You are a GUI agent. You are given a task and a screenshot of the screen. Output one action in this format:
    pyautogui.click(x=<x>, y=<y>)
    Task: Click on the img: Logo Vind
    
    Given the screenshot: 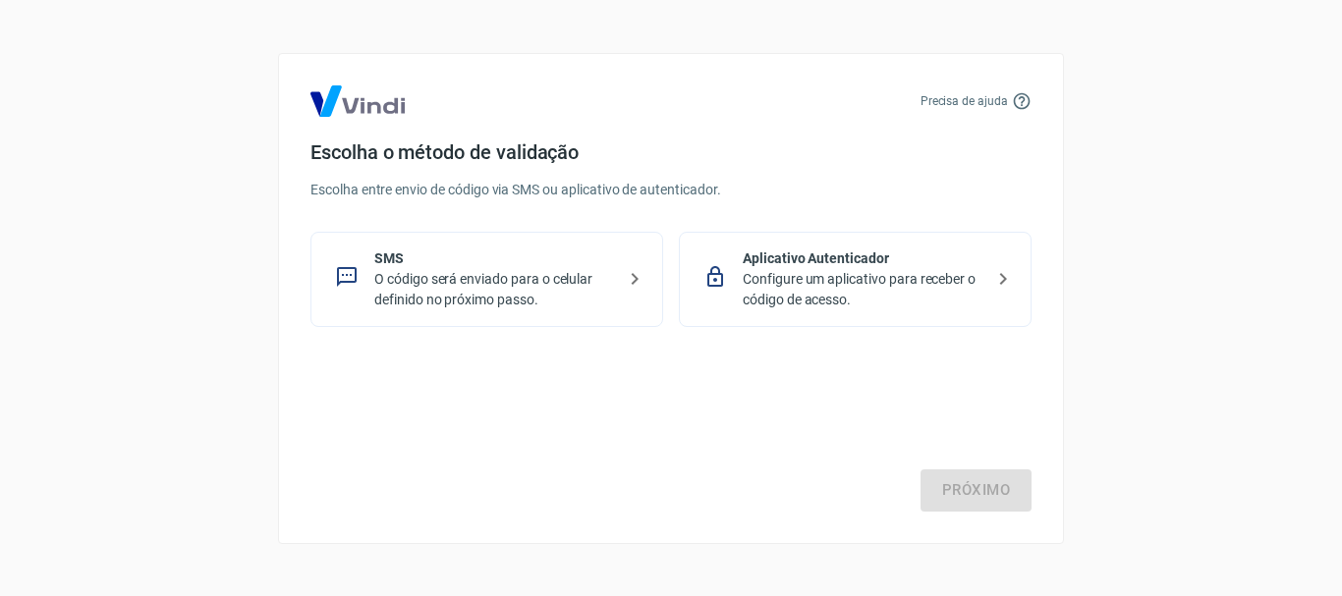 What is the action you would take?
    pyautogui.click(x=358, y=101)
    